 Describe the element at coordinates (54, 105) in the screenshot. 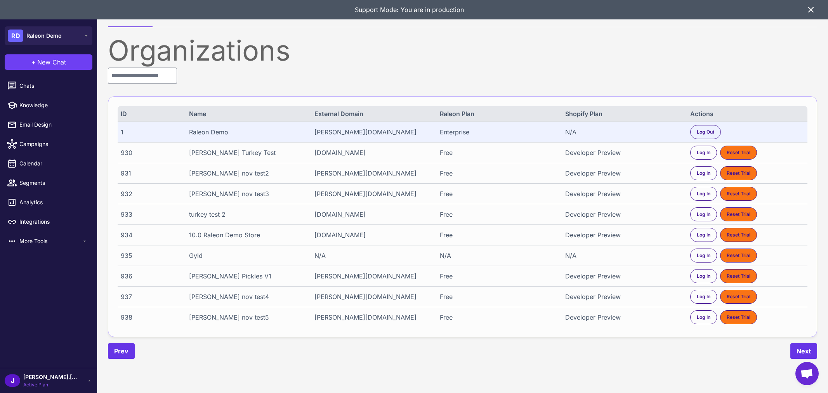

I see `span: Knowledge` at that location.